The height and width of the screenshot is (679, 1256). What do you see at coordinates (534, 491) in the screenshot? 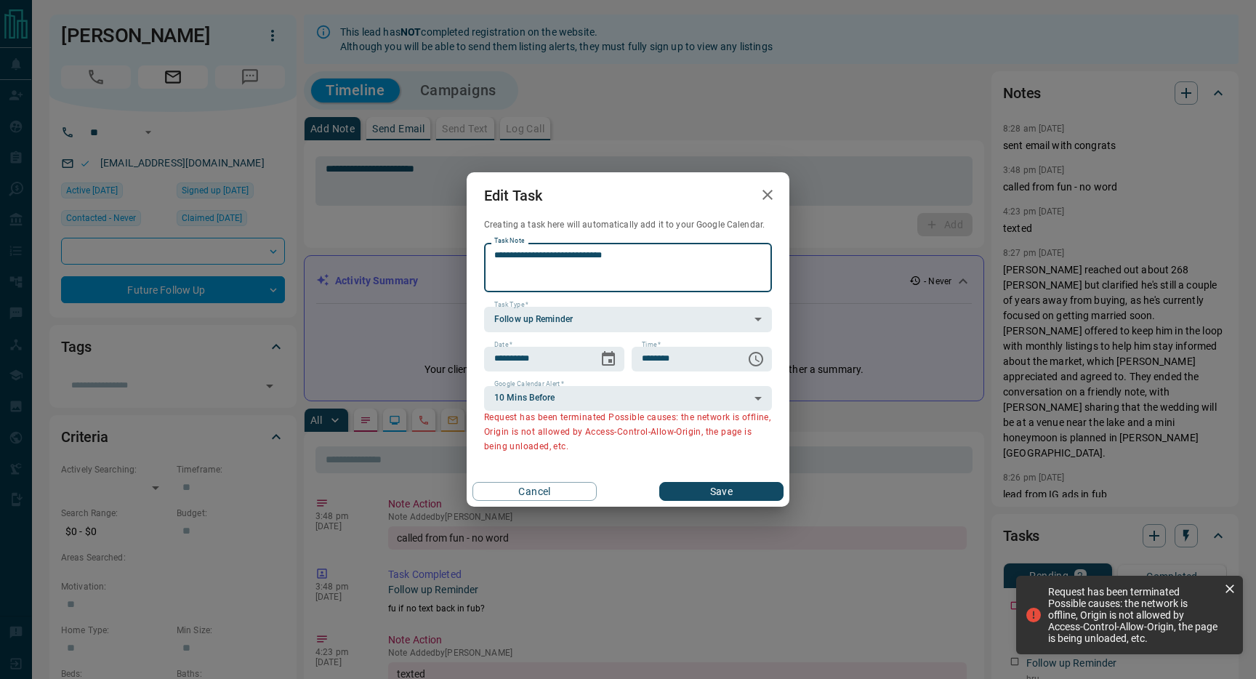
I see `button: Cancel` at bounding box center [534, 491].